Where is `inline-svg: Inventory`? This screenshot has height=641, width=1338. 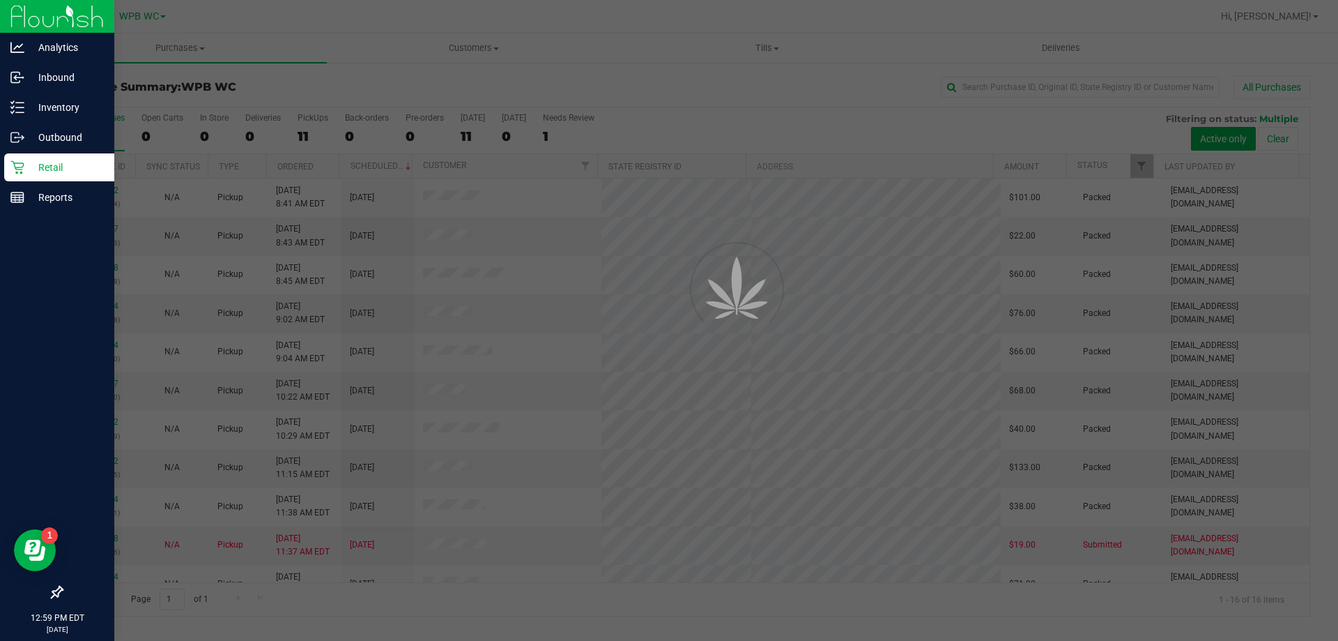 inline-svg: Inventory is located at coordinates (17, 107).